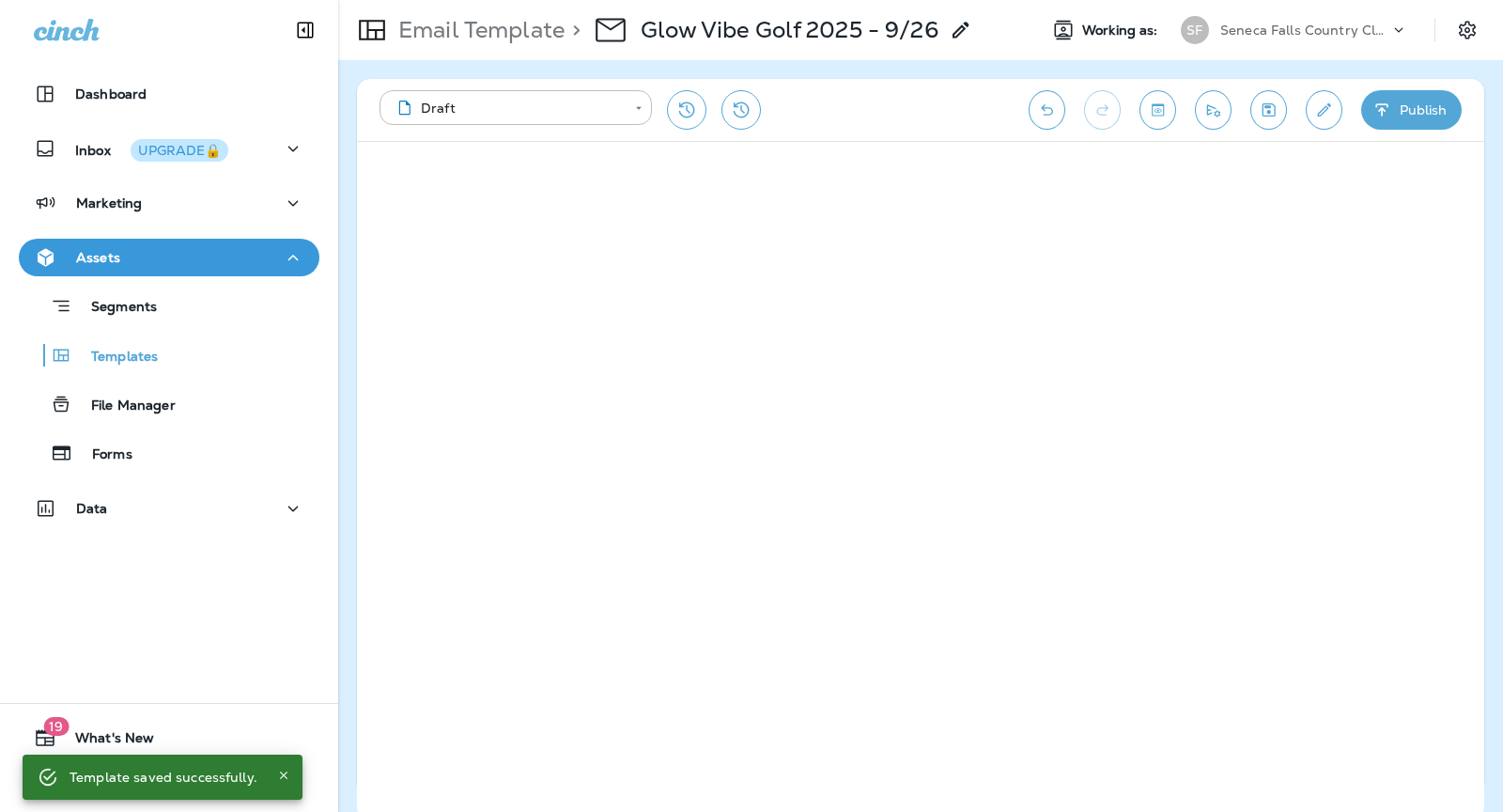 Image resolution: width=1503 pixels, height=812 pixels. Describe the element at coordinates (1157, 110) in the screenshot. I see `button: Toggle preview` at that location.